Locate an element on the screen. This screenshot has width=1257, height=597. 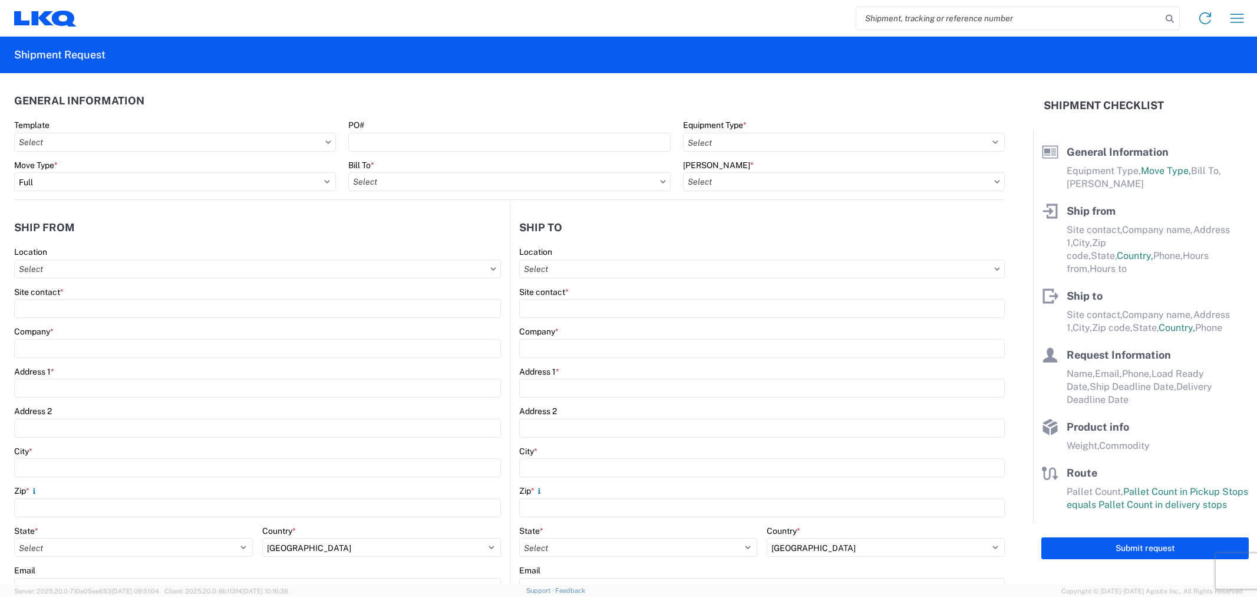
span: Bill To, is located at coordinates (1206, 170).